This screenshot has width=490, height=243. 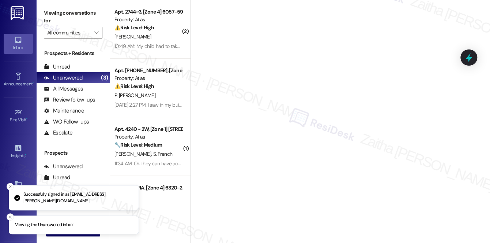 What do you see at coordinates (58, 132) in the screenshot?
I see `div: Escalate` at bounding box center [58, 132].